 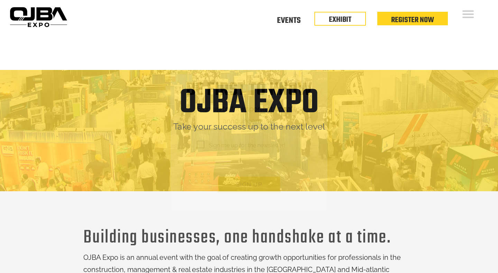 I want to click on p: Sign up to for important updates announcements, so click(x=249, y=115).